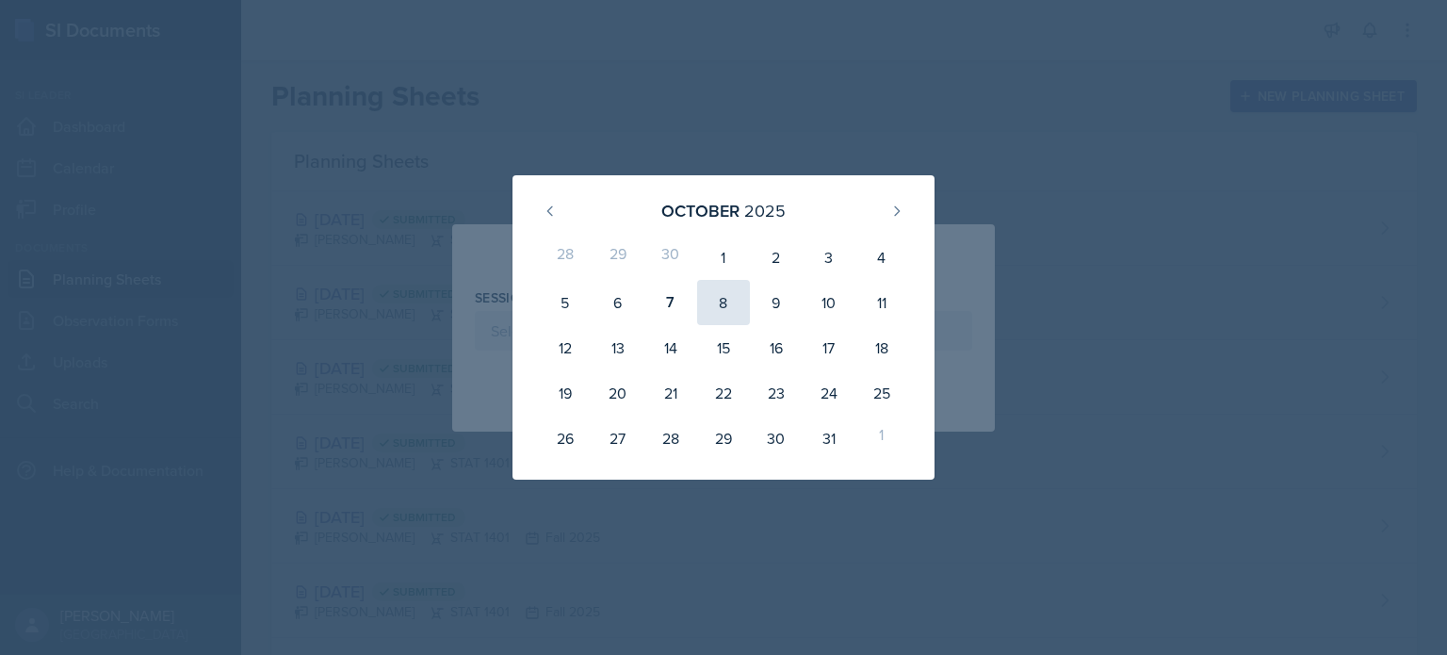 The image size is (1447, 655). I want to click on div: 11, so click(882, 302).